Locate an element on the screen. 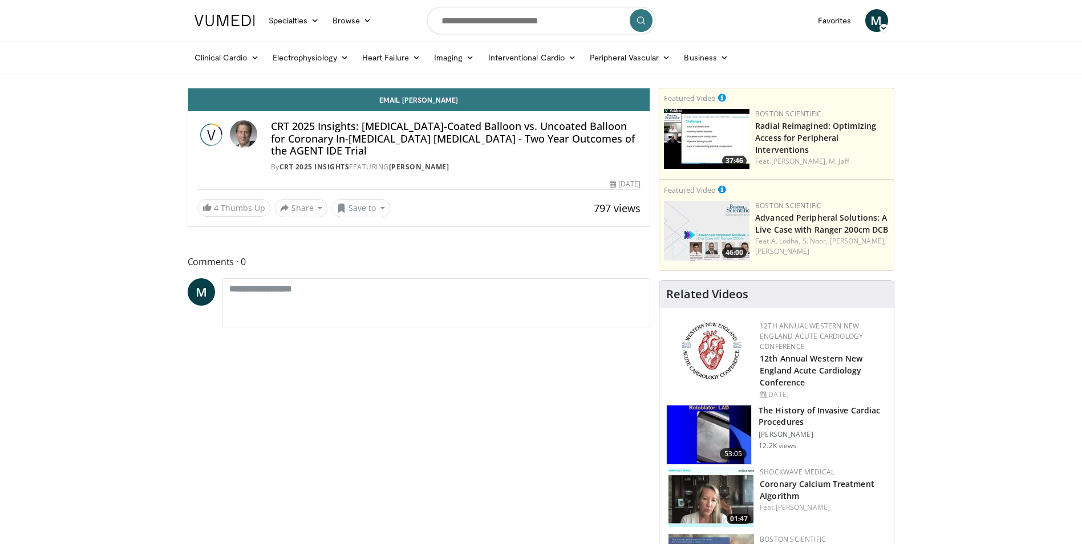  a: Specialties is located at coordinates (294, 21).